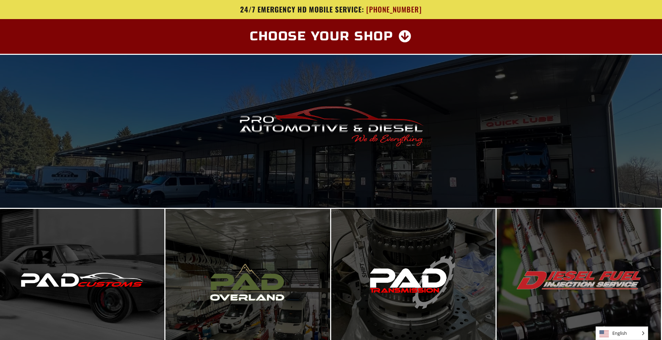 The height and width of the screenshot is (340, 662). Describe the element at coordinates (331, 36) in the screenshot. I see `a: Choose Your Shop` at that location.